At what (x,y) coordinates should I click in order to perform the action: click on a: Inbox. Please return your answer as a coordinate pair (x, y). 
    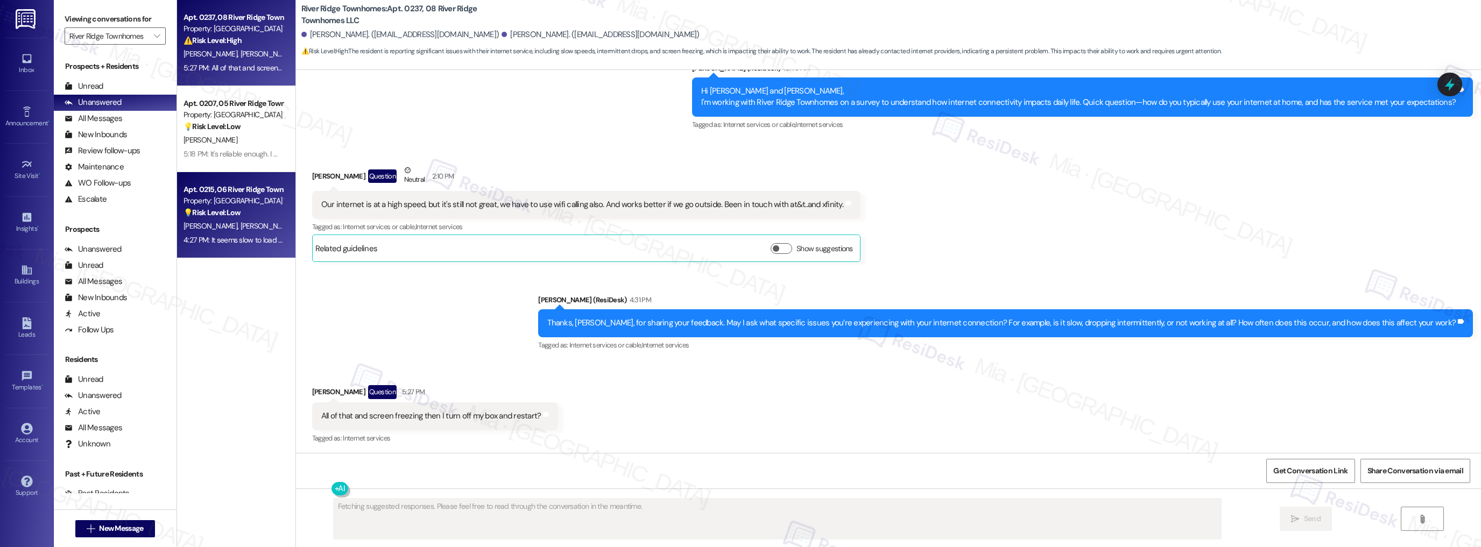
    Looking at the image, I should click on (27, 64).